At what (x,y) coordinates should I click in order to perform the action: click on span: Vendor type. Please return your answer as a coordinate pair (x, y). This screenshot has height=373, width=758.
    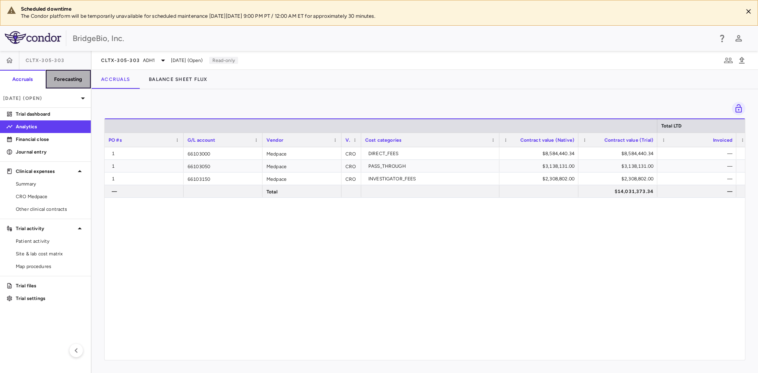
    Looking at the image, I should click on (348, 140).